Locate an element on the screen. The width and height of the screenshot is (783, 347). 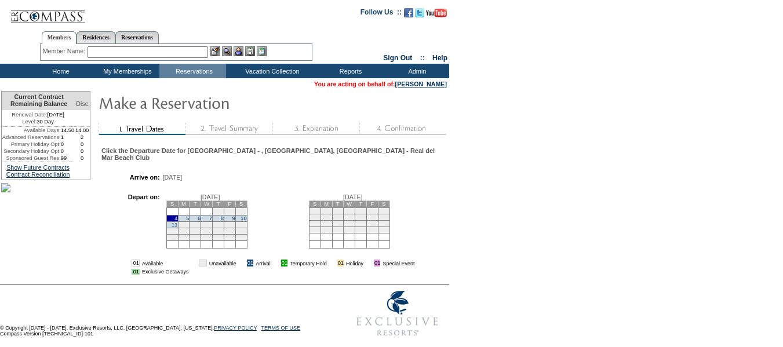
td: Arrival is located at coordinates (263, 263).